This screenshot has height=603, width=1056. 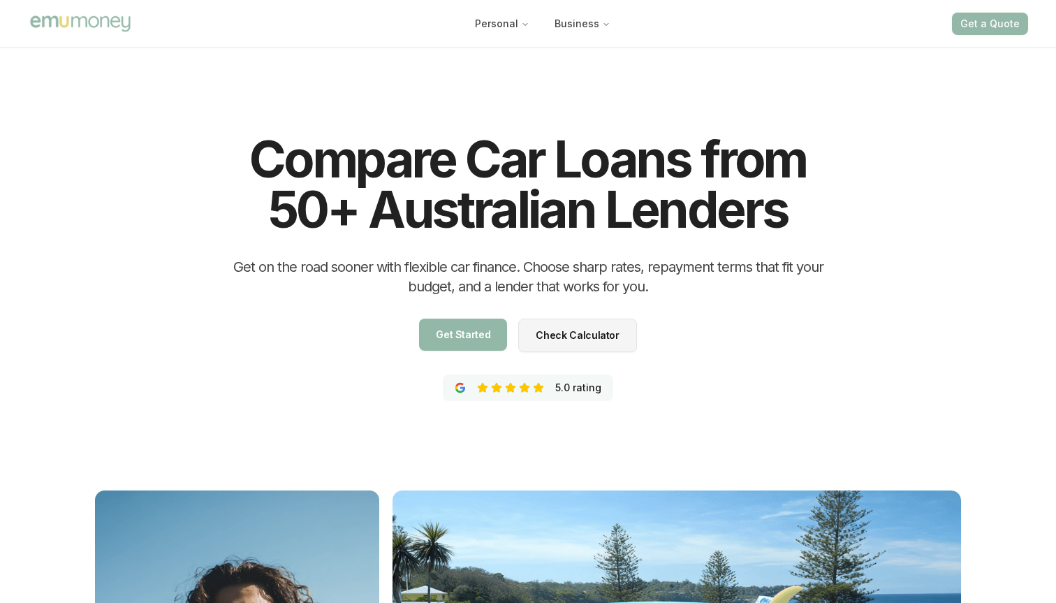 What do you see at coordinates (990, 24) in the screenshot?
I see `button: Get a Quote` at bounding box center [990, 24].